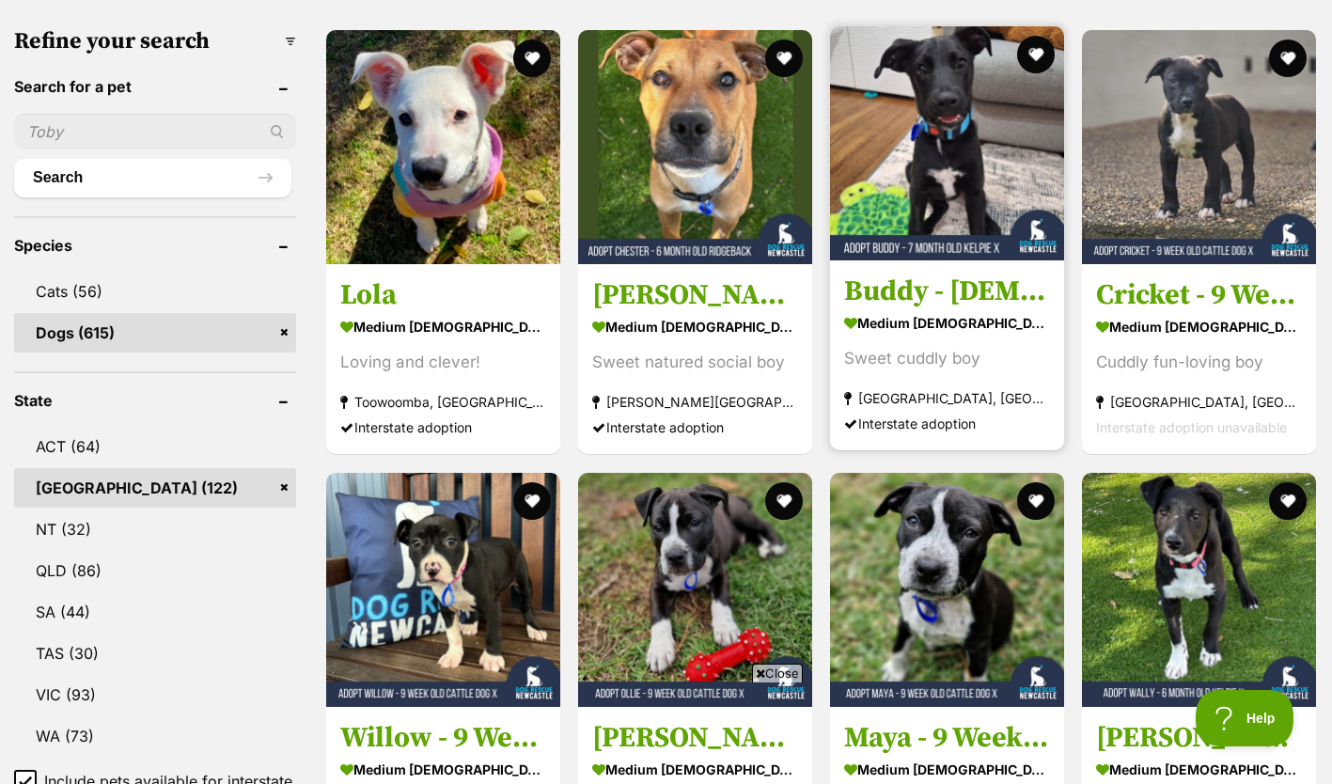  Describe the element at coordinates (694, 147) in the screenshot. I see `img: Chester - 6 Month Old Ridgeback X - Rhodesian Ridgeback Dog` at that location.